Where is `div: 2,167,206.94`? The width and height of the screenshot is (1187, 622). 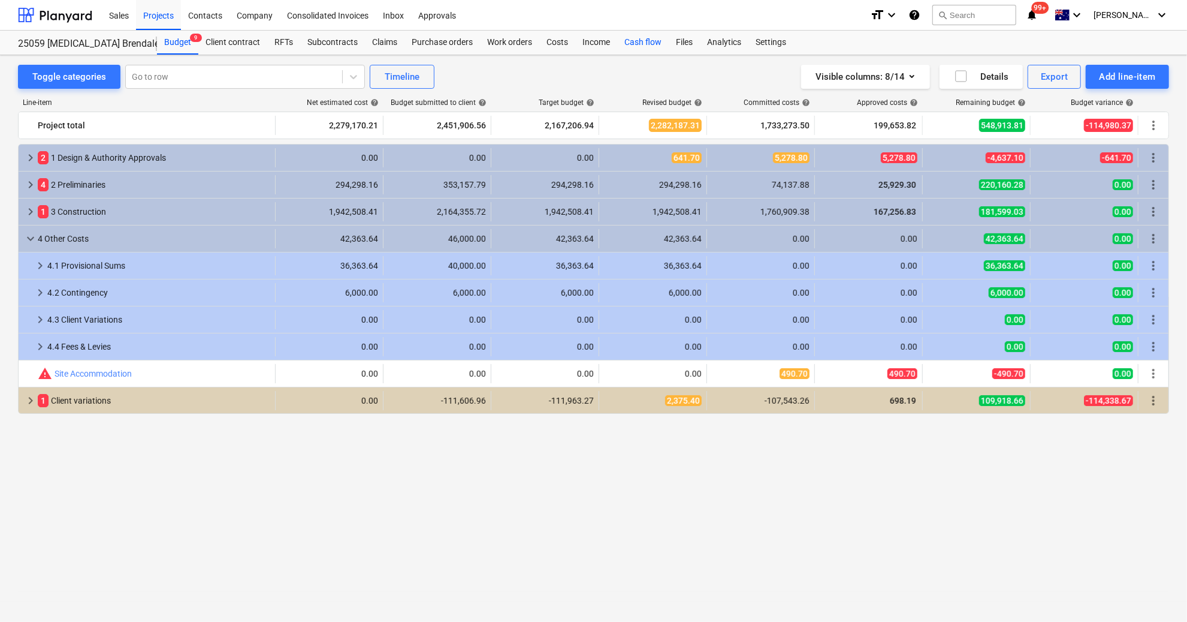 div: 2,167,206.94 is located at coordinates (545, 125).